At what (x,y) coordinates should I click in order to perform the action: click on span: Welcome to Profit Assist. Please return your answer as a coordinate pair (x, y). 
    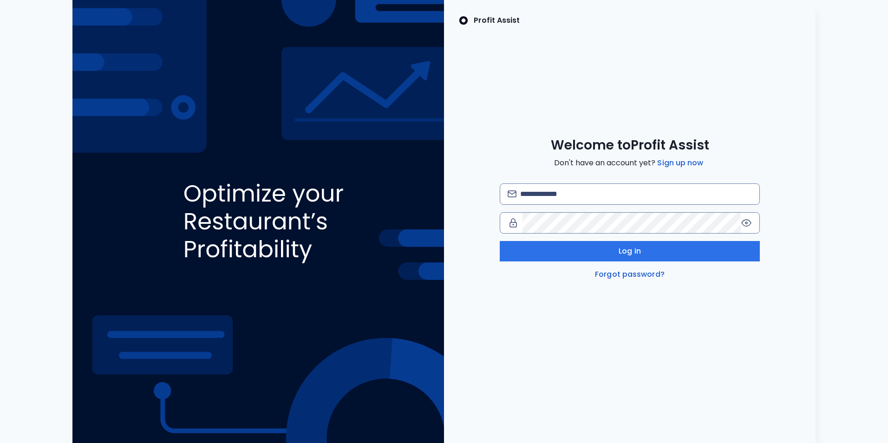
    Looking at the image, I should click on (630, 145).